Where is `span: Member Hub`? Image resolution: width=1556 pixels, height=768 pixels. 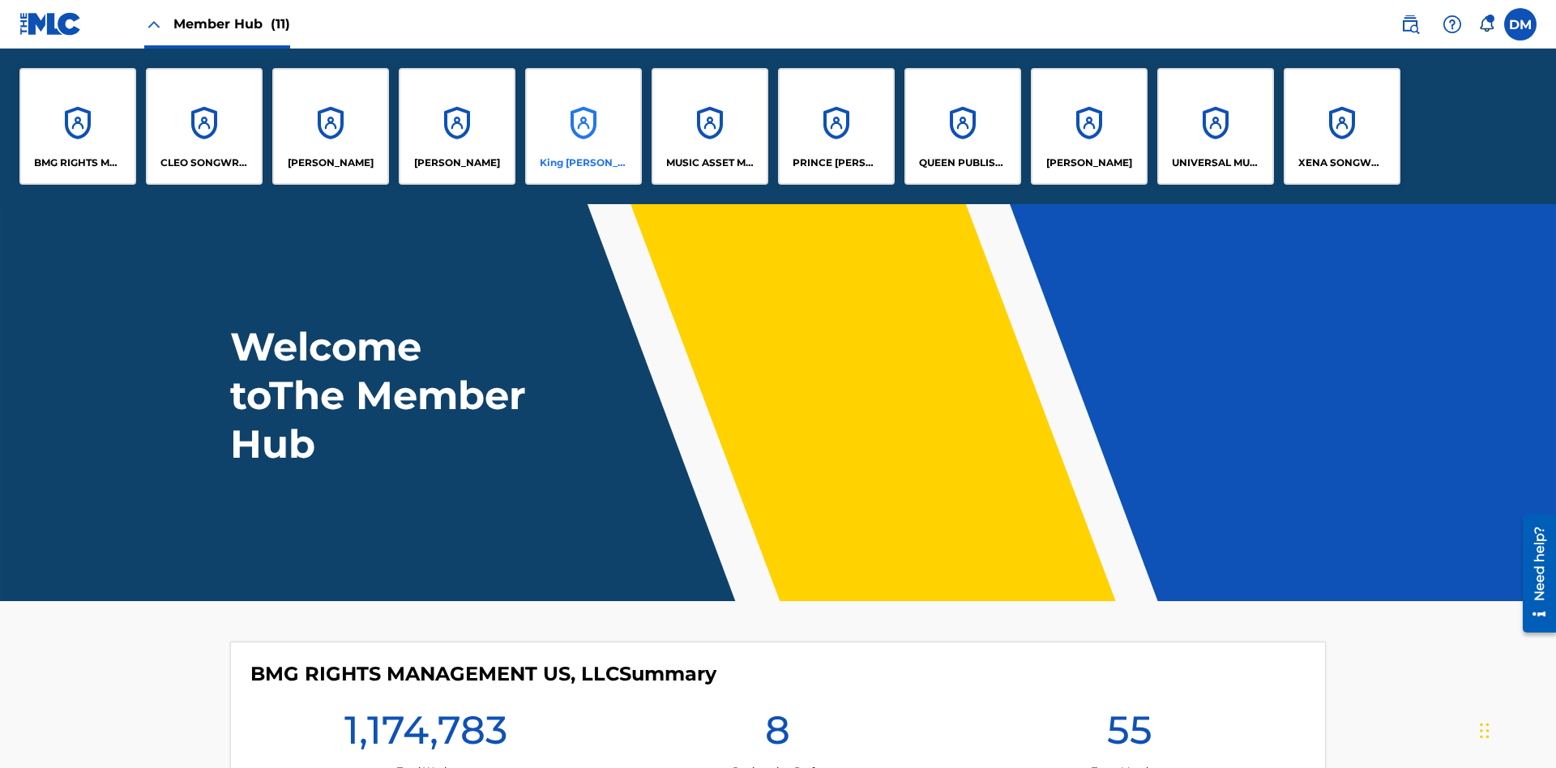 span: Member Hub is located at coordinates (232, 24).